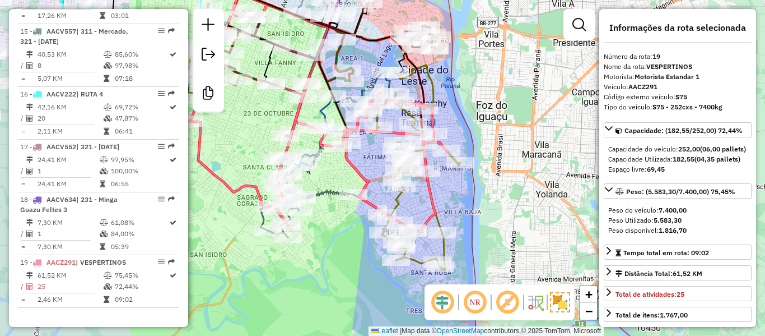 This screenshot has height=336, width=765. I want to click on strong: AACZ291, so click(643, 86).